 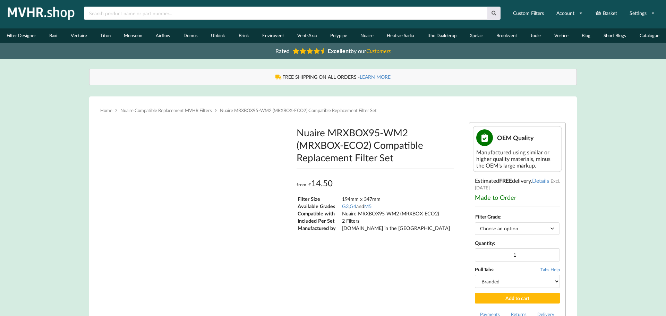 I want to click on a: Baxi, so click(x=53, y=35).